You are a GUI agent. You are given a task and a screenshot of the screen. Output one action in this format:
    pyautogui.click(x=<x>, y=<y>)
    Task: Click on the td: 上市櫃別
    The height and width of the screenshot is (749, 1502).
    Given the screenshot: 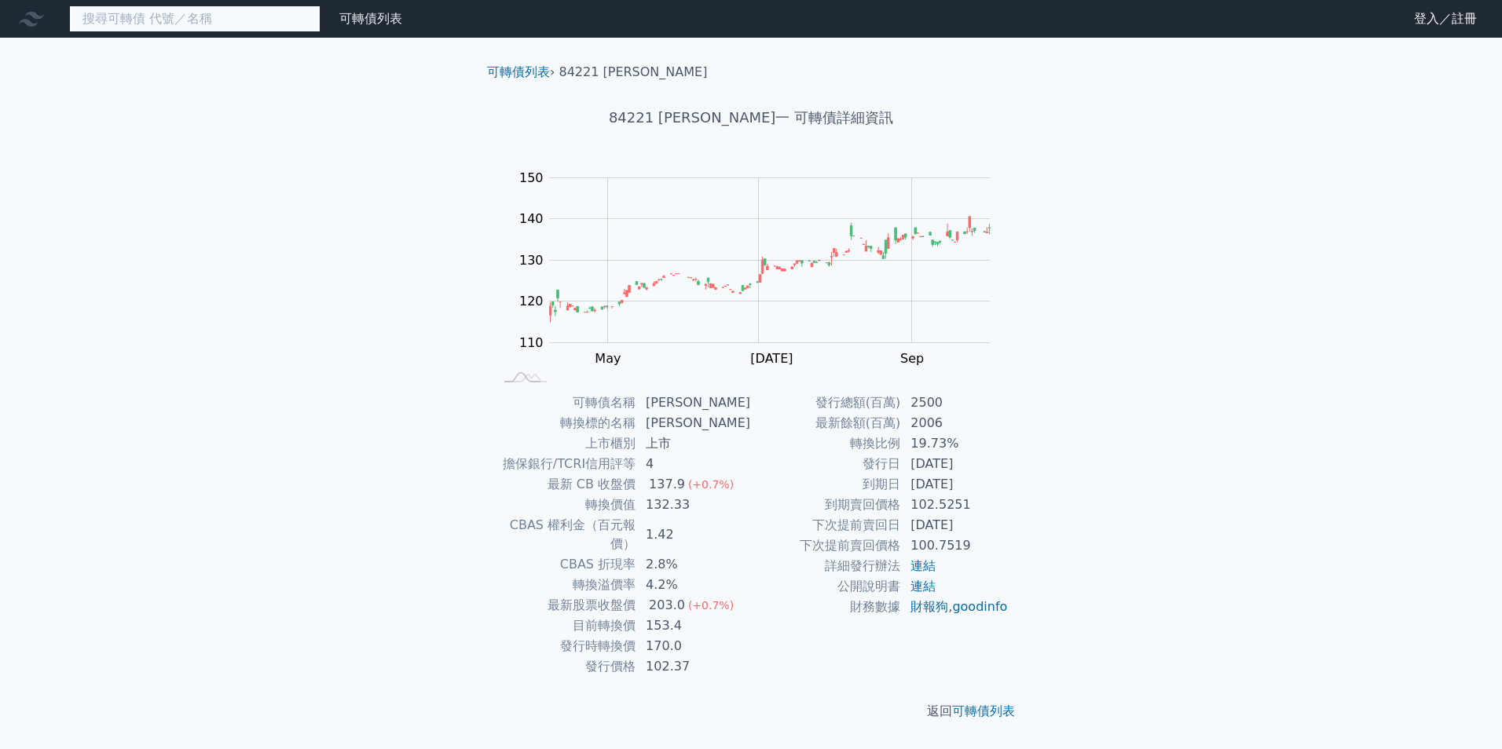 What is the action you would take?
    pyautogui.click(x=565, y=444)
    